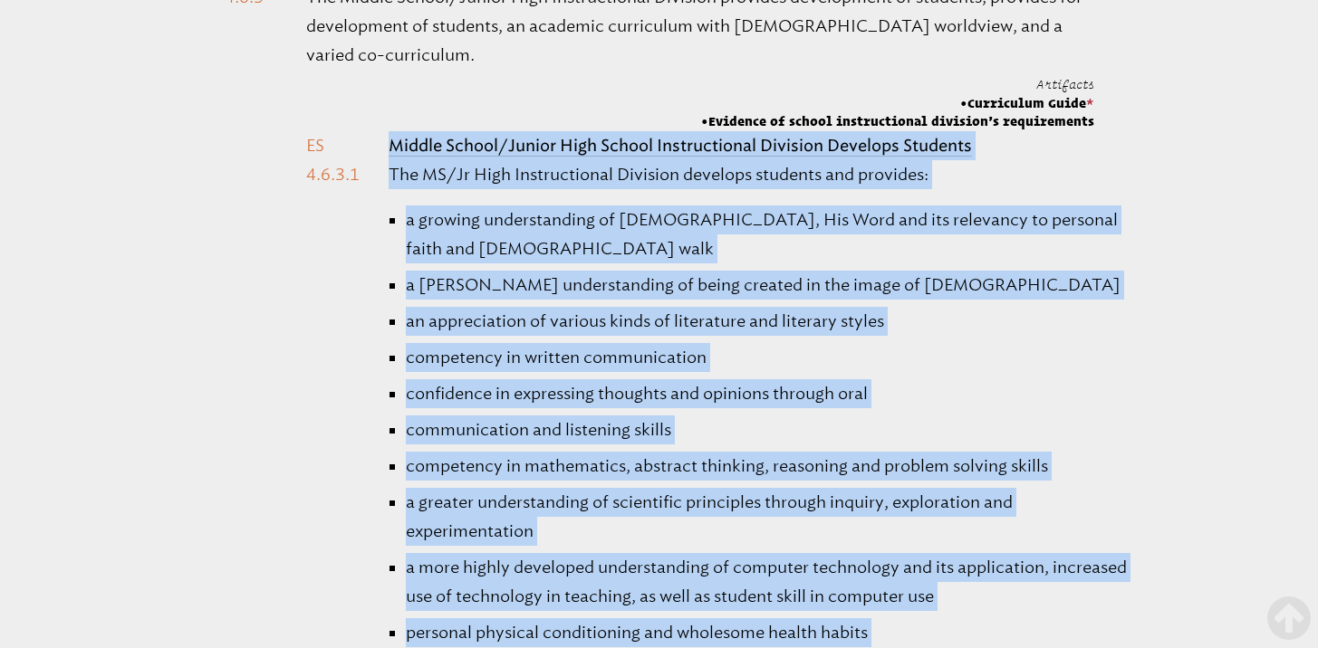  Describe the element at coordinates (768, 322) in the screenshot. I see `li: an appreciation of various kinds of literature and literary styles` at that location.